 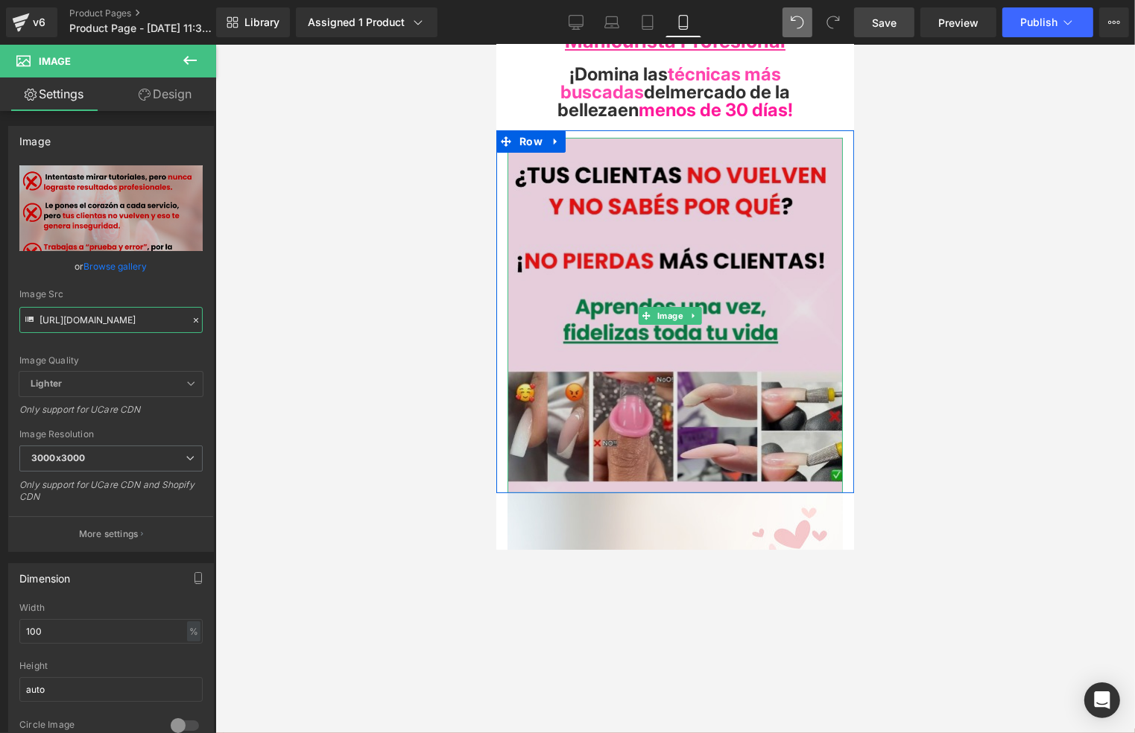 I want to click on button: More settings, so click(x=111, y=533).